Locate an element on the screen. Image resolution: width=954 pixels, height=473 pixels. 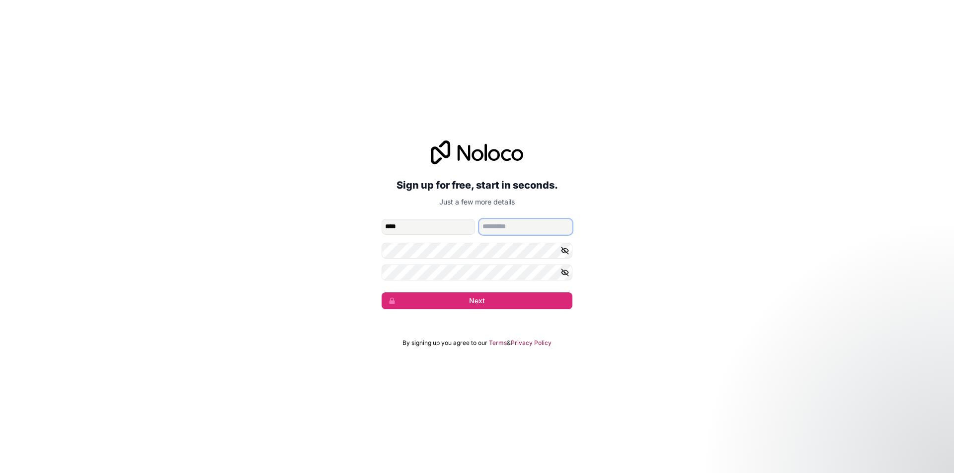
input: family-name is located at coordinates (526, 227).